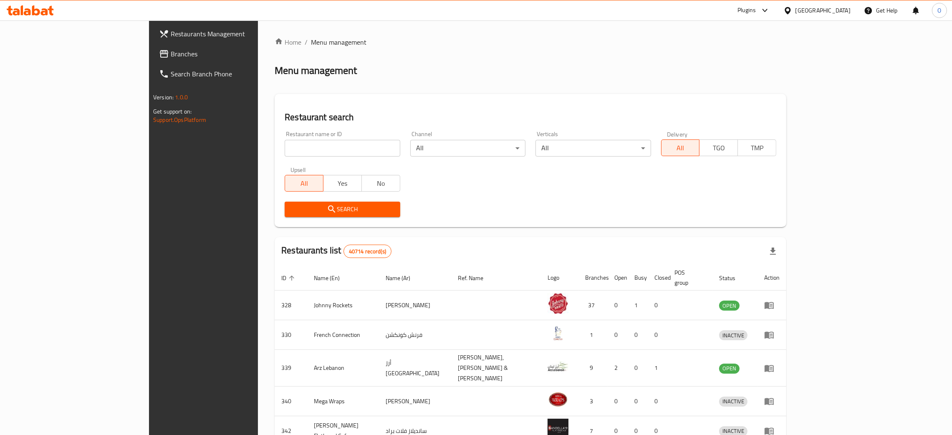 Image resolution: width=952 pixels, height=435 pixels. I want to click on span: Name (En), so click(332, 278).